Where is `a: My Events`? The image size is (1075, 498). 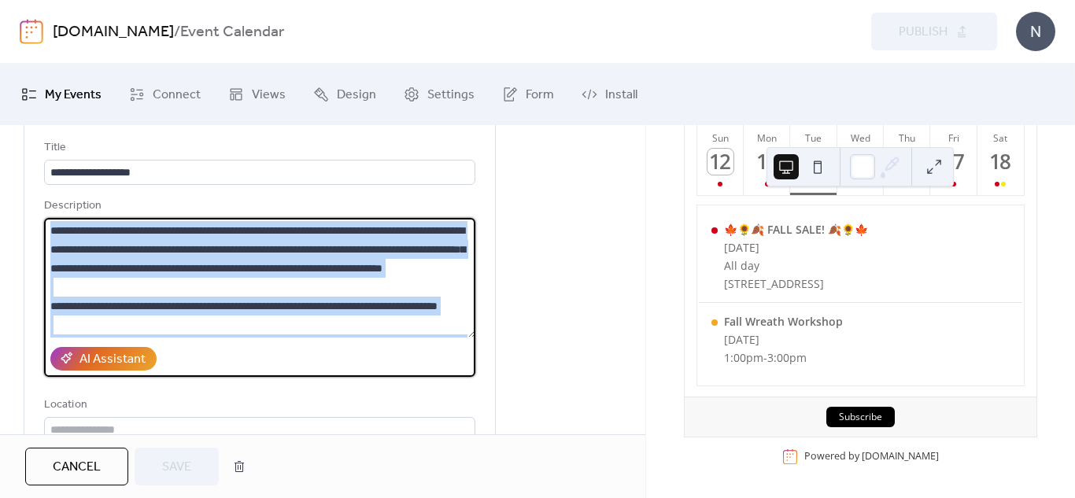 a: My Events is located at coordinates (61, 94).